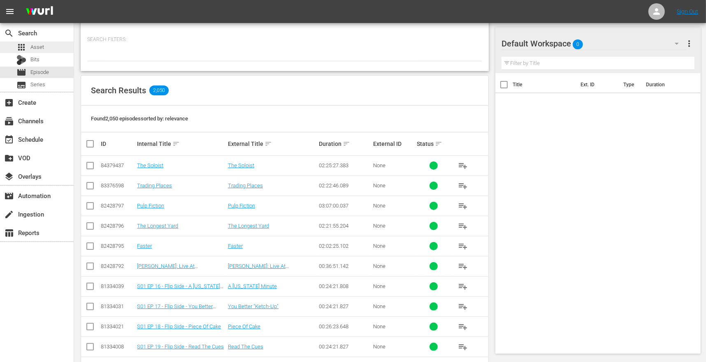 The width and height of the screenshot is (706, 362). I want to click on span: Reports, so click(9, 233).